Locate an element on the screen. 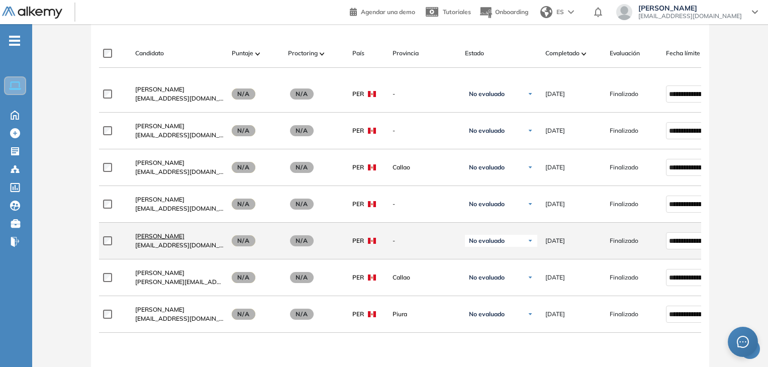  span: Provincia is located at coordinates (406, 53).